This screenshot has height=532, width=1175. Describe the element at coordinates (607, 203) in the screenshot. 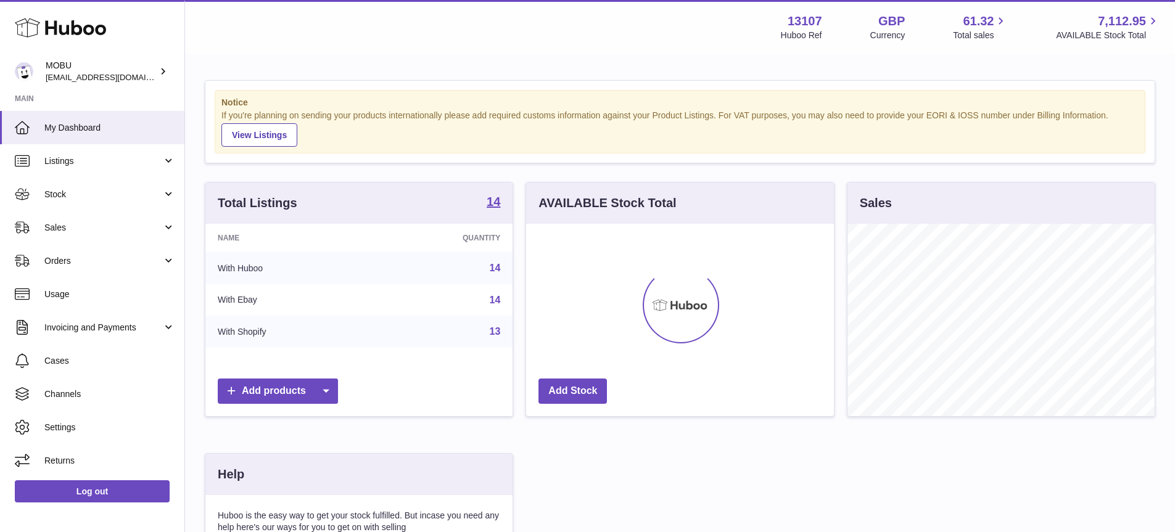

I see `h3: AVAILABLE Stock Total` at that location.